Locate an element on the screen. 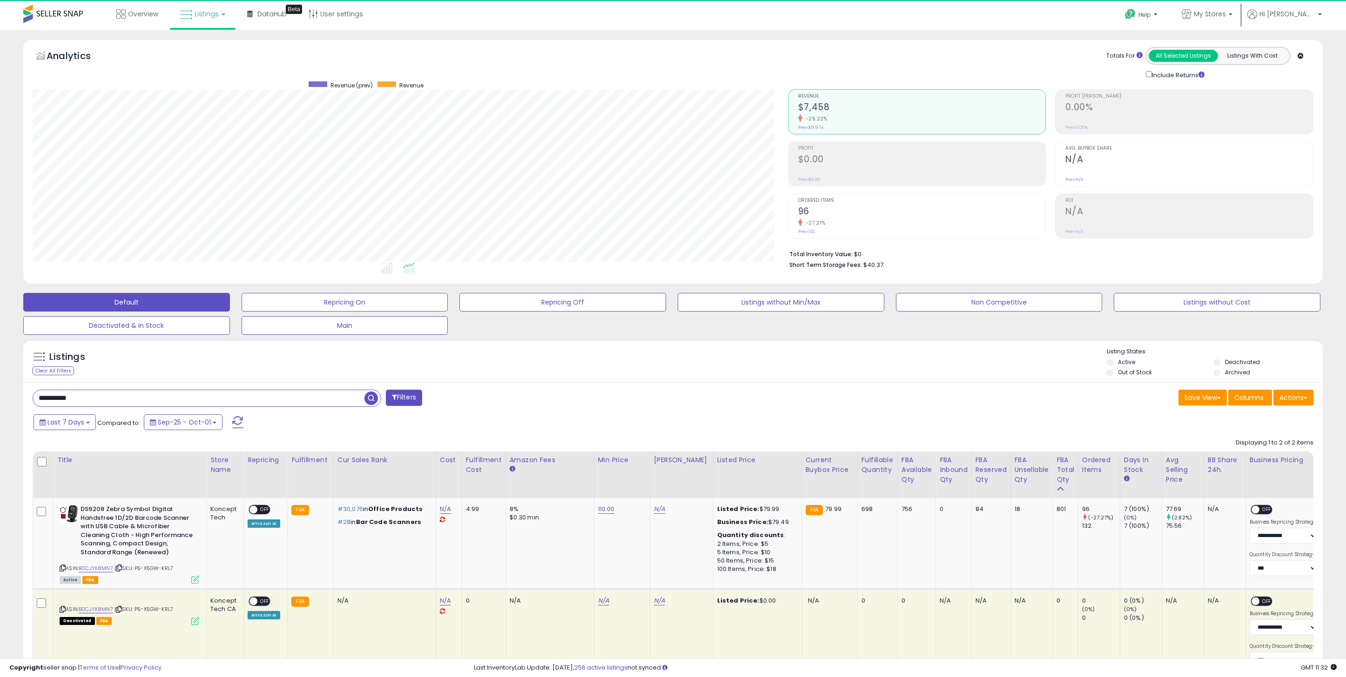 The width and height of the screenshot is (1346, 677). small: Days In Stock. is located at coordinates (1126, 479).